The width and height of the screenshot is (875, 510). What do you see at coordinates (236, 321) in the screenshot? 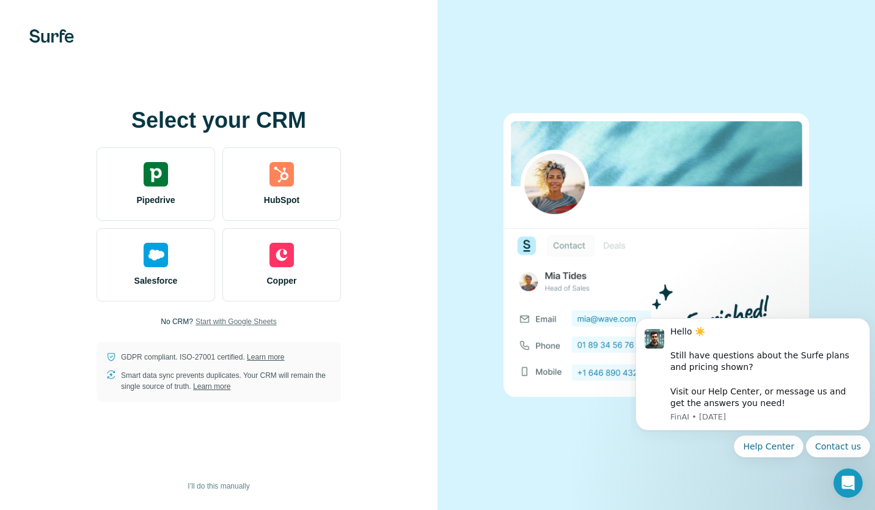
I see `button: Start with Google Sheets` at bounding box center [236, 321].